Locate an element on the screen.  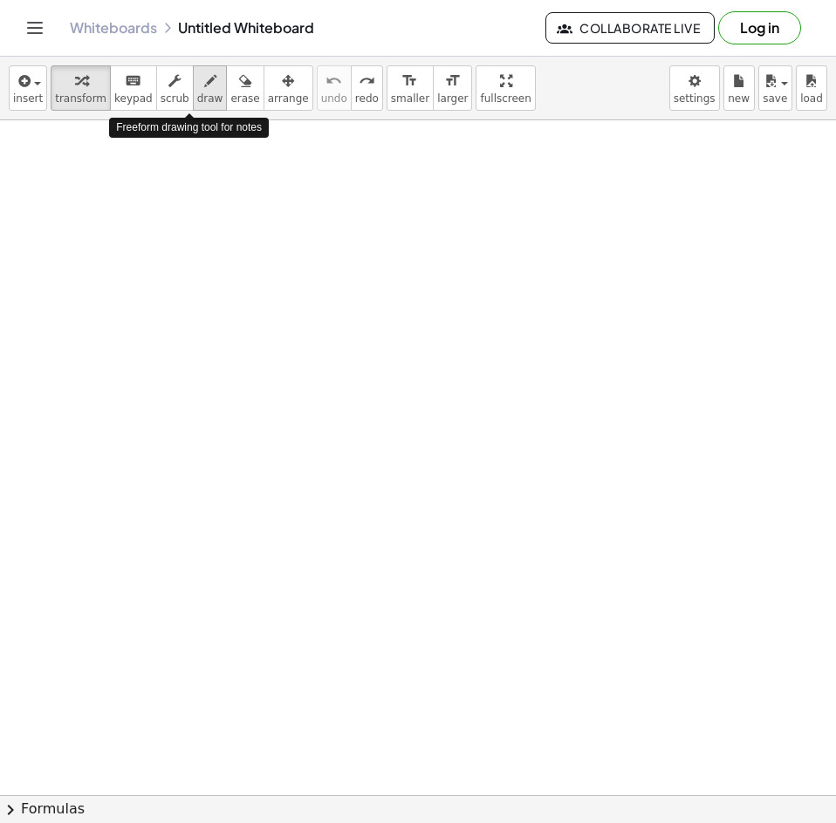
span: new is located at coordinates (738, 99).